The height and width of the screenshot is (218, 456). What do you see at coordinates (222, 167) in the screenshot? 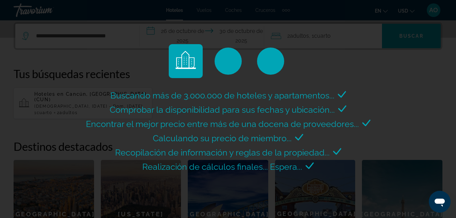
I see `span: Realización de cálculos finales... Espera...` at bounding box center [222, 167].